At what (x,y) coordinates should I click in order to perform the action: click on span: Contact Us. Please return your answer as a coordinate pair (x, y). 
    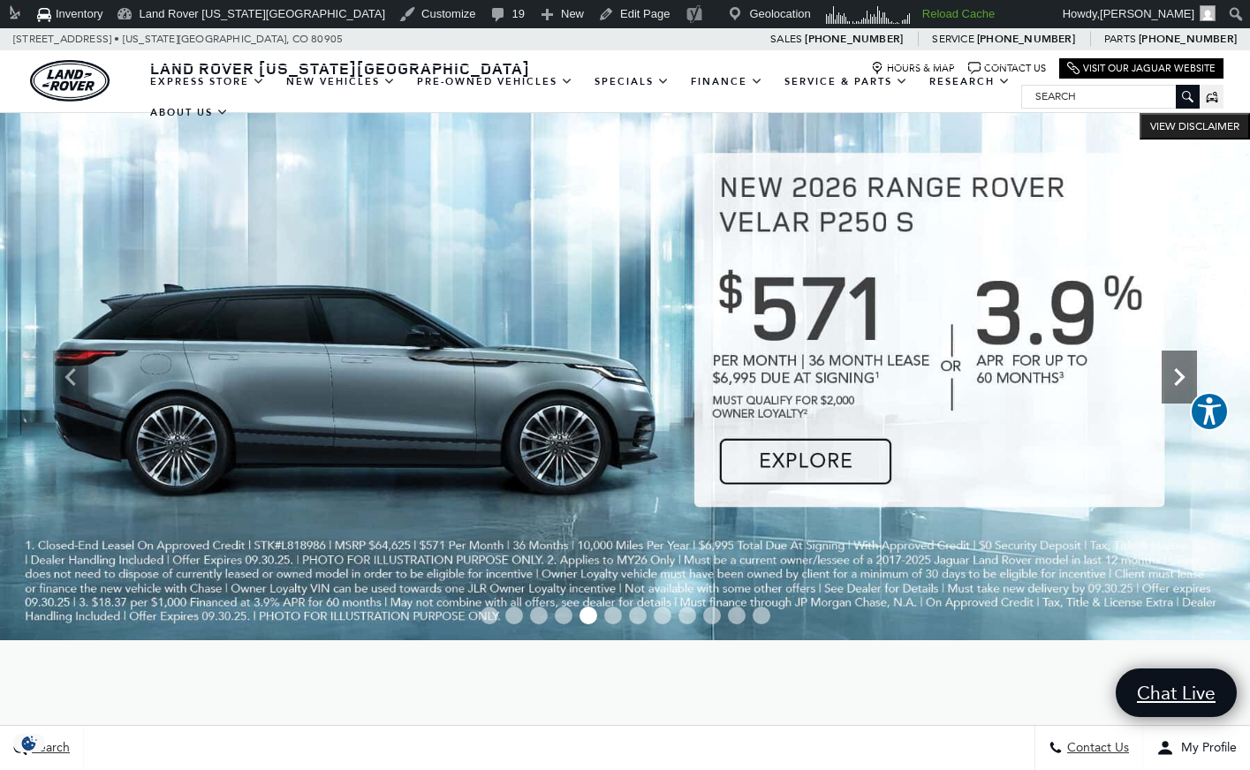
    Looking at the image, I should click on (1096, 748).